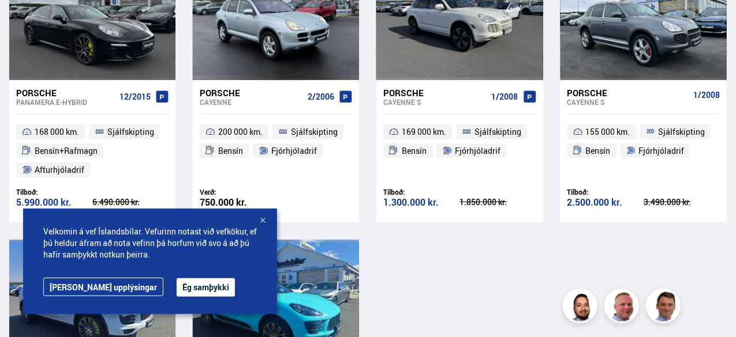 This screenshot has width=736, height=337. What do you see at coordinates (135, 97) in the screenshot?
I see `span: 12/2015` at bounding box center [135, 97].